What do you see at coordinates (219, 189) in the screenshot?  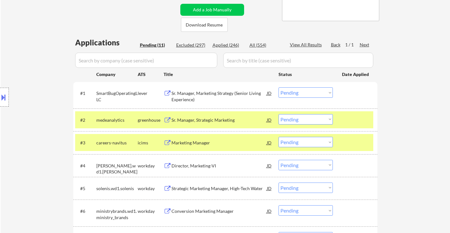 I see `div: Strategic Marketing Manager, High-Tech Water` at bounding box center [219, 189].